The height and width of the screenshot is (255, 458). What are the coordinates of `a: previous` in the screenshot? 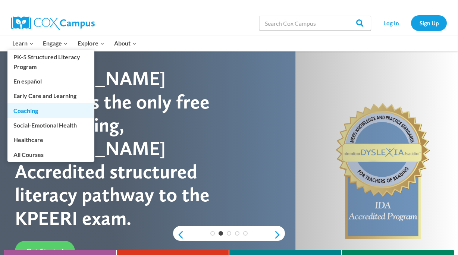 It's located at (179, 235).